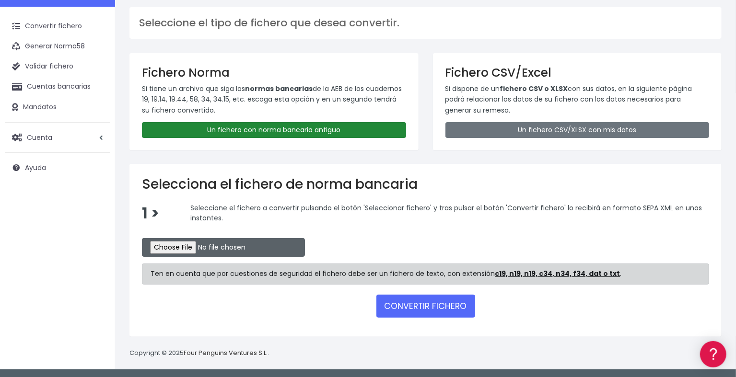 The image size is (736, 377). What do you see at coordinates (35, 168) in the screenshot?
I see `span: Ayuda` at bounding box center [35, 168].